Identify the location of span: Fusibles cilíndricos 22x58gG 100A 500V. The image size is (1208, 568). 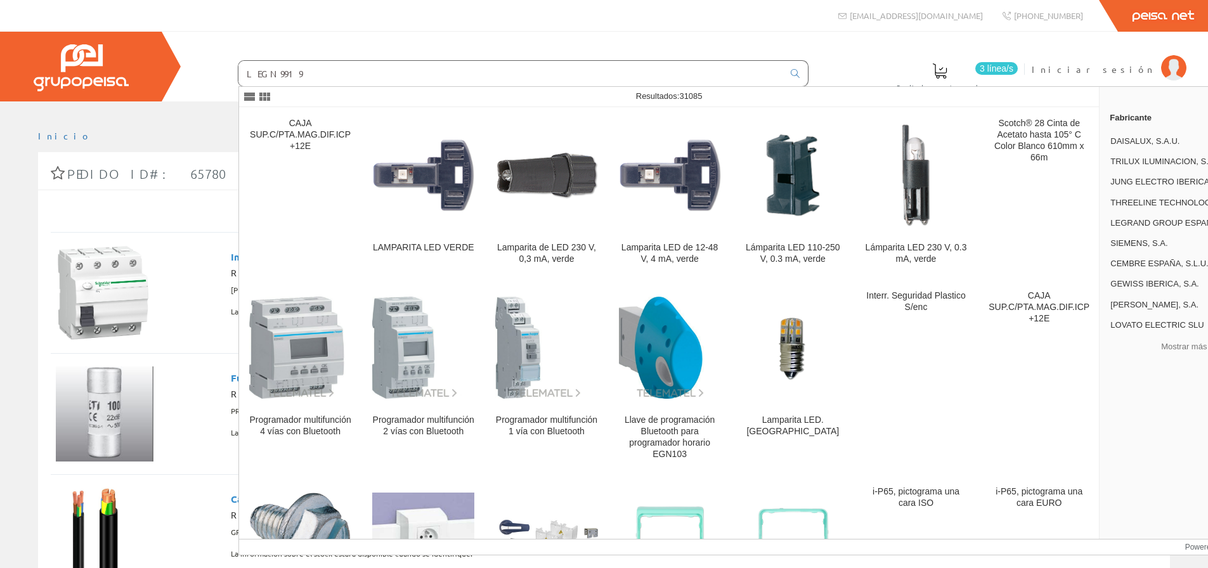
(322, 377).